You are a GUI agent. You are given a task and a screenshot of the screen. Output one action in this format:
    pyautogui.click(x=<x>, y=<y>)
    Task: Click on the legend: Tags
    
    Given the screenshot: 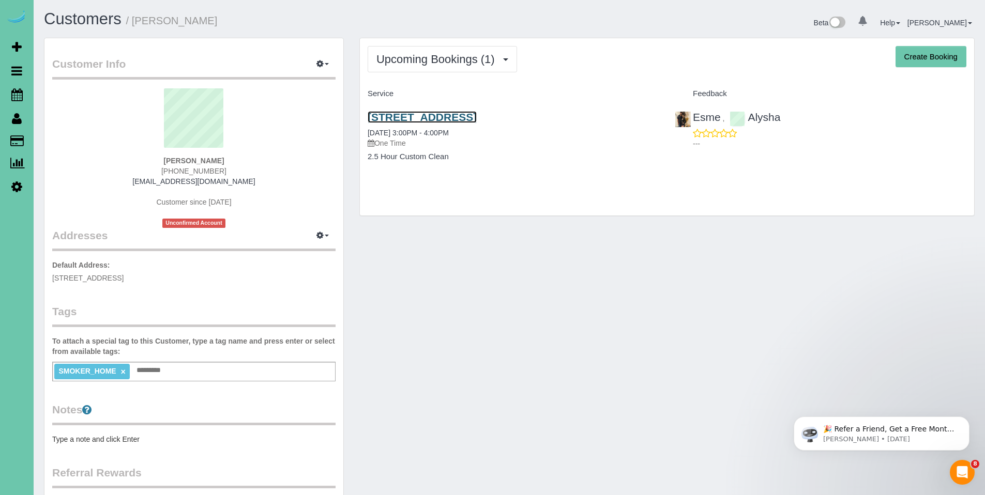 What is the action you would take?
    pyautogui.click(x=194, y=315)
    